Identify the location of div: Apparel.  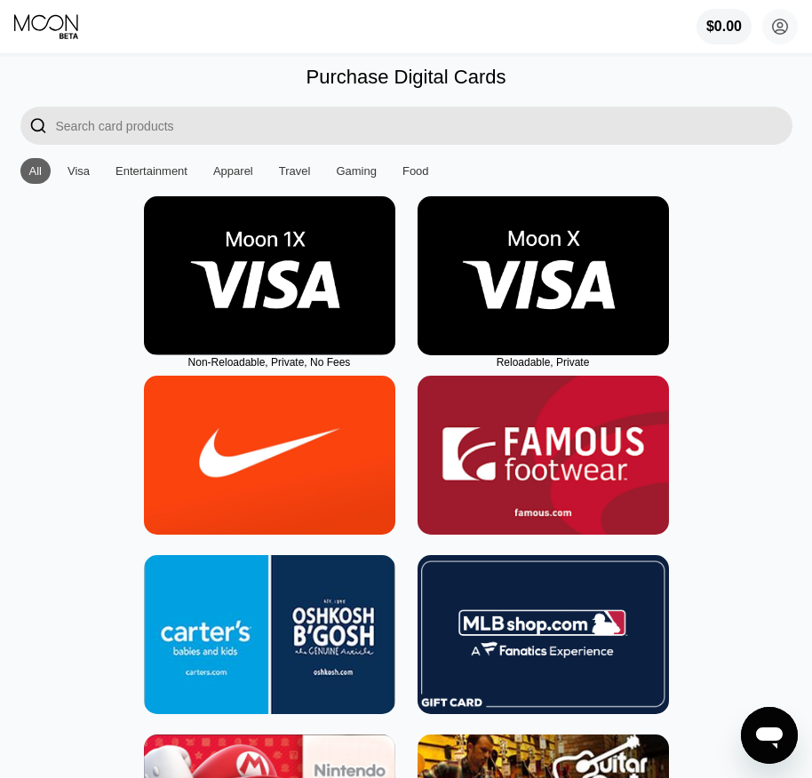
(233, 171).